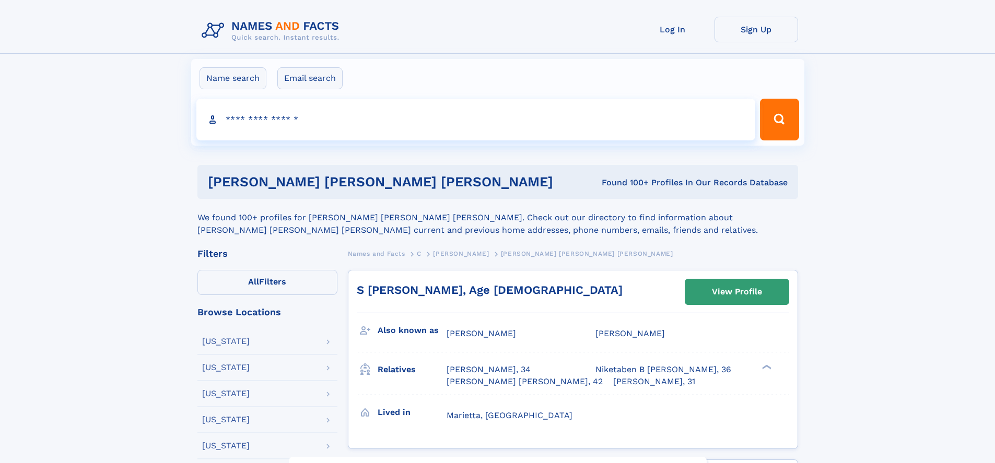 This screenshot has width=995, height=463. I want to click on img: Logo Names and Facts, so click(273, 31).